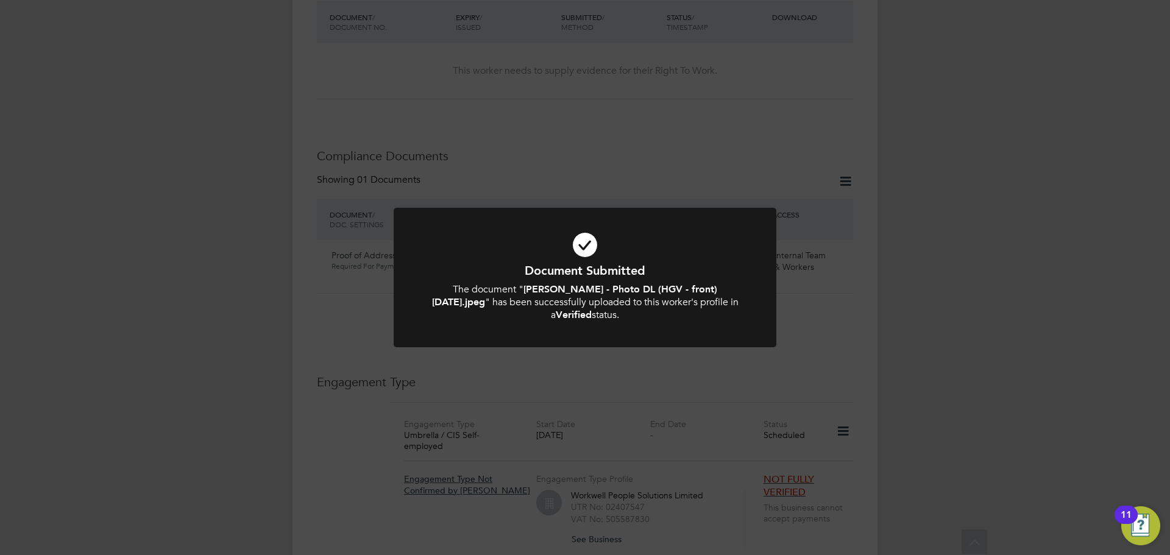  What do you see at coordinates (585, 302) in the screenshot?
I see `div: The document " " has been successfully uploaded to this worker's profile in a status.` at bounding box center [585, 302].